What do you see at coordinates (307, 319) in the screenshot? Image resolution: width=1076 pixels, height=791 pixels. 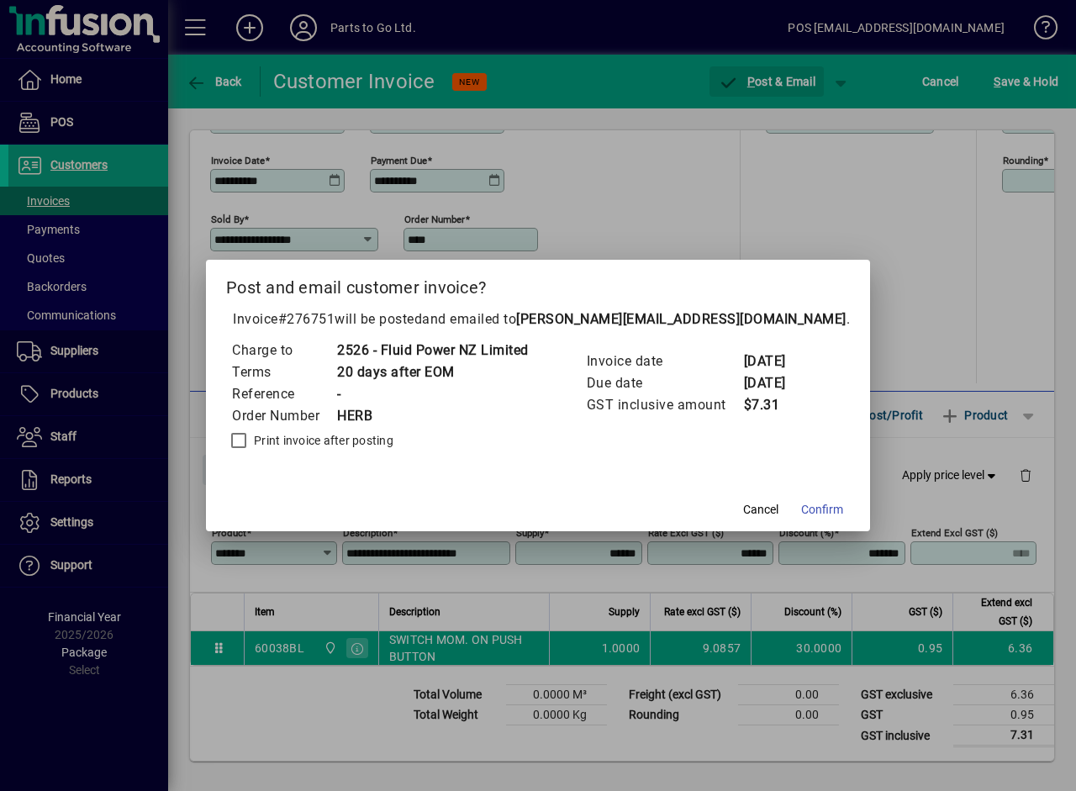 I see `span: #276751` at bounding box center [307, 319].